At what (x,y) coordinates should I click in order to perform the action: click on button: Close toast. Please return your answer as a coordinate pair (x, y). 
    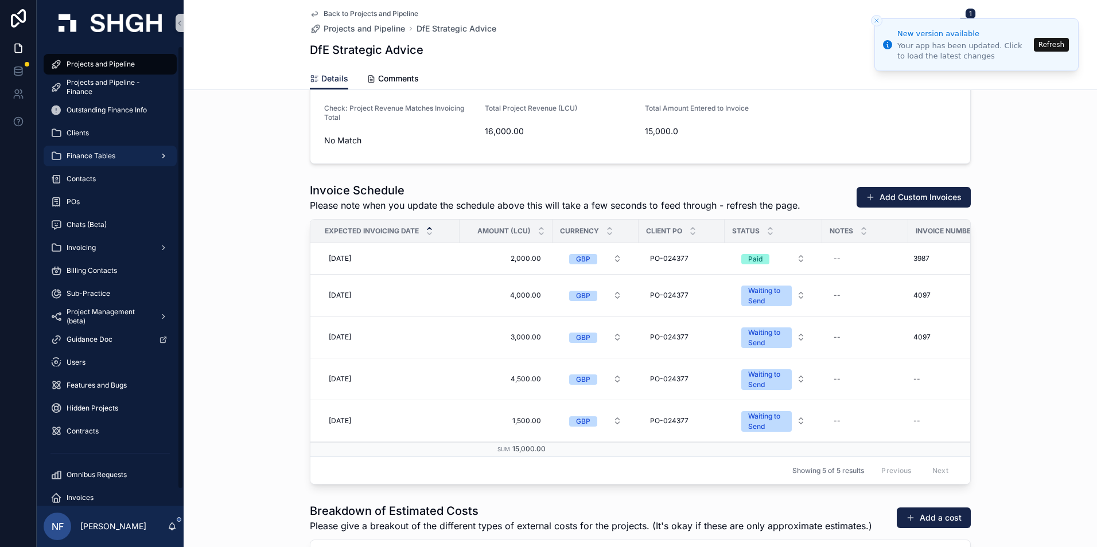
    Looking at the image, I should click on (877, 21).